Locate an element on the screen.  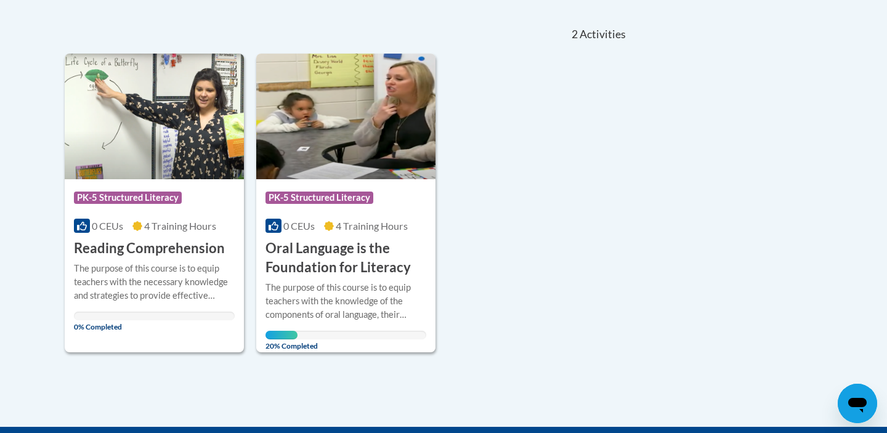
a: Course LogoPK-5 Structured Literacy0 CEUs4 Training Hours Oral Language is the Foundation for Lit... is located at coordinates (345, 203).